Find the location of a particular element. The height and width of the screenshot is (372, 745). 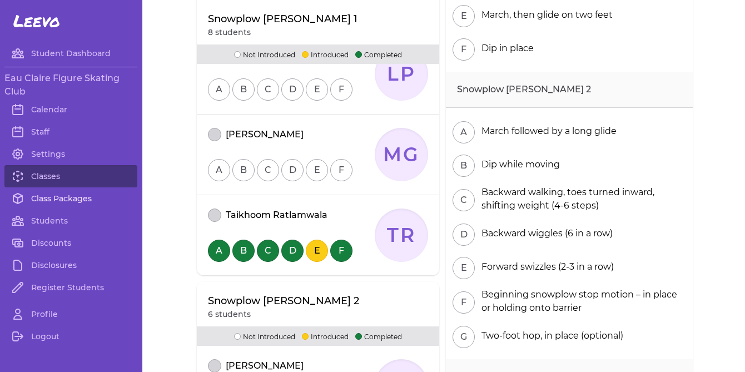

div: Backward walking, toes turned inward, shifting weight (4-6 steps) is located at coordinates (582, 199).